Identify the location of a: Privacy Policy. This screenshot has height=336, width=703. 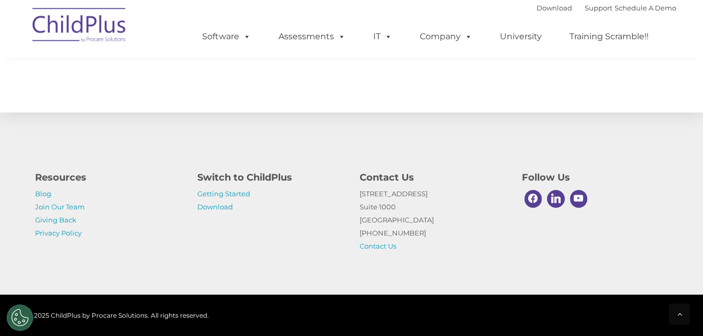
(58, 233).